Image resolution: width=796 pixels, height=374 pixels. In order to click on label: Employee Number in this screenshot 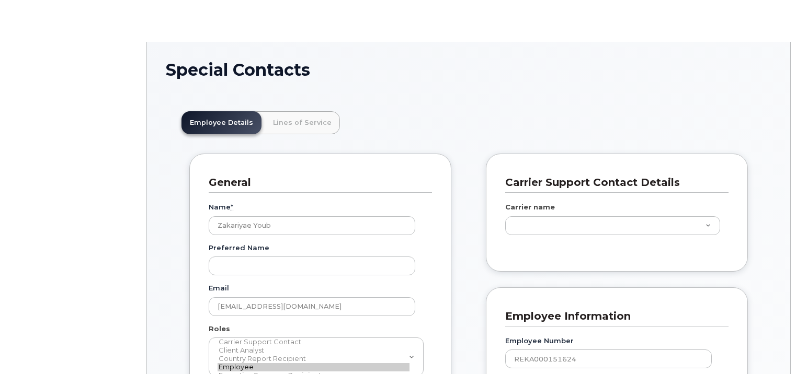, I will do `click(539, 341)`.